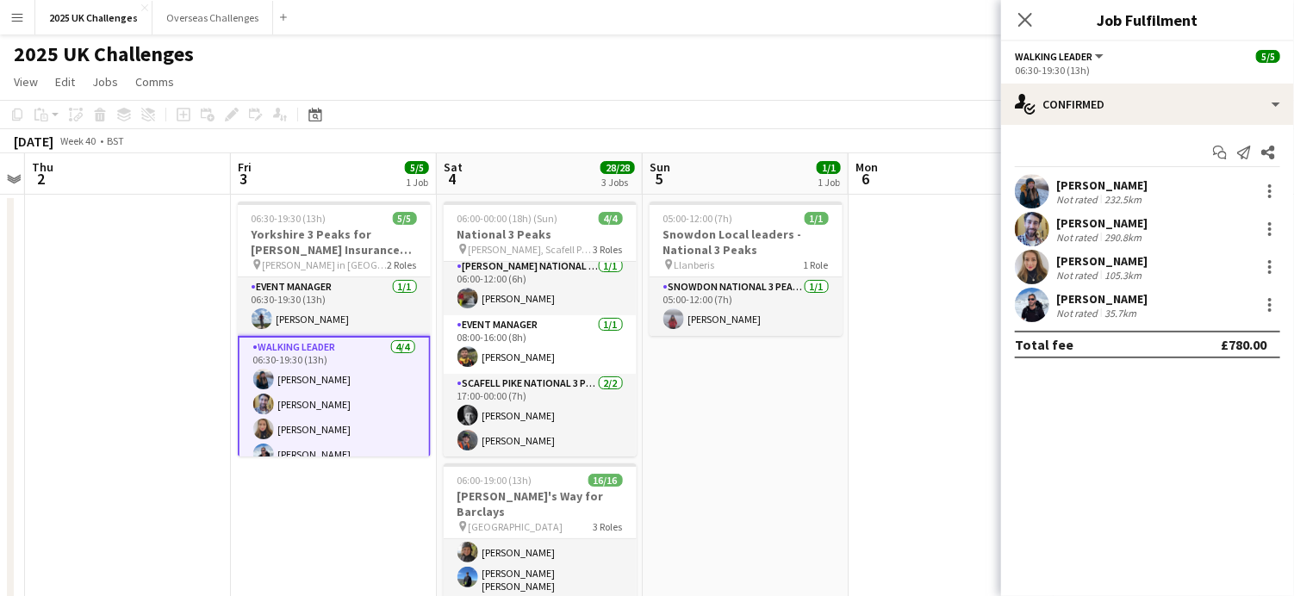 This screenshot has width=1294, height=596. I want to click on div: 105.3km, so click(1122, 275).